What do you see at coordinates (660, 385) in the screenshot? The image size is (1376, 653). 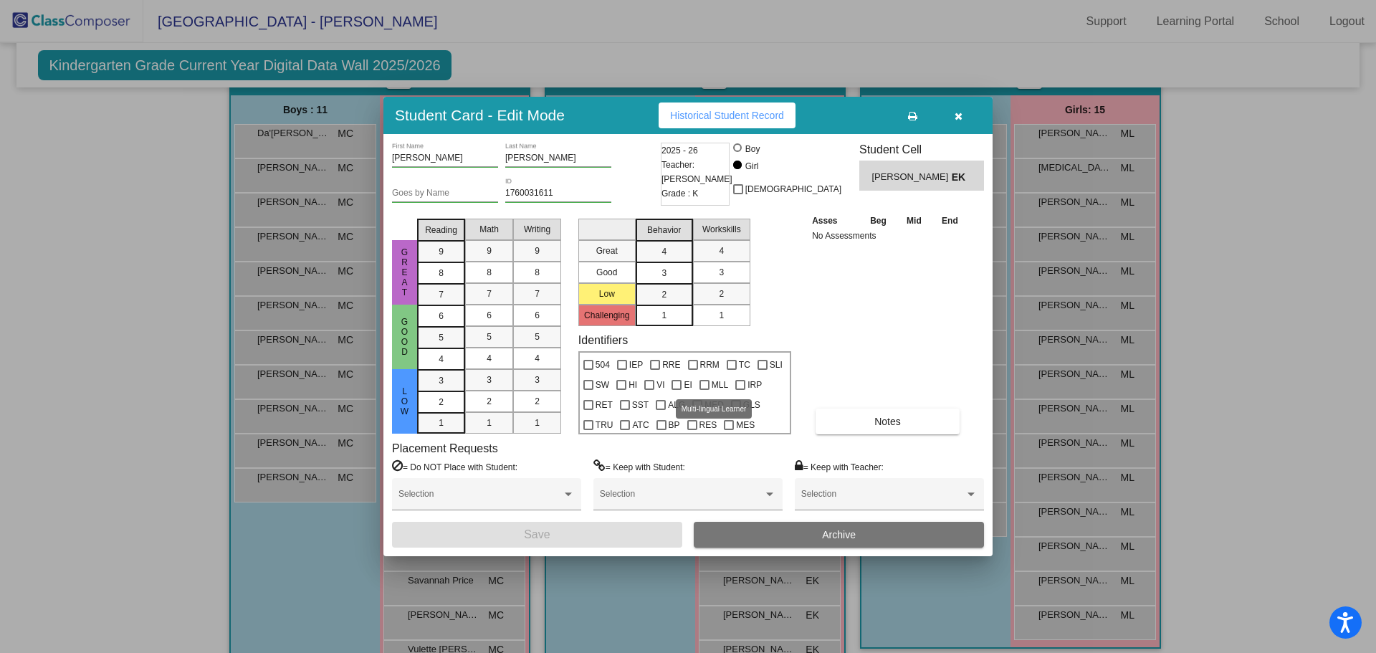 I see `span: VI` at bounding box center [660, 385].